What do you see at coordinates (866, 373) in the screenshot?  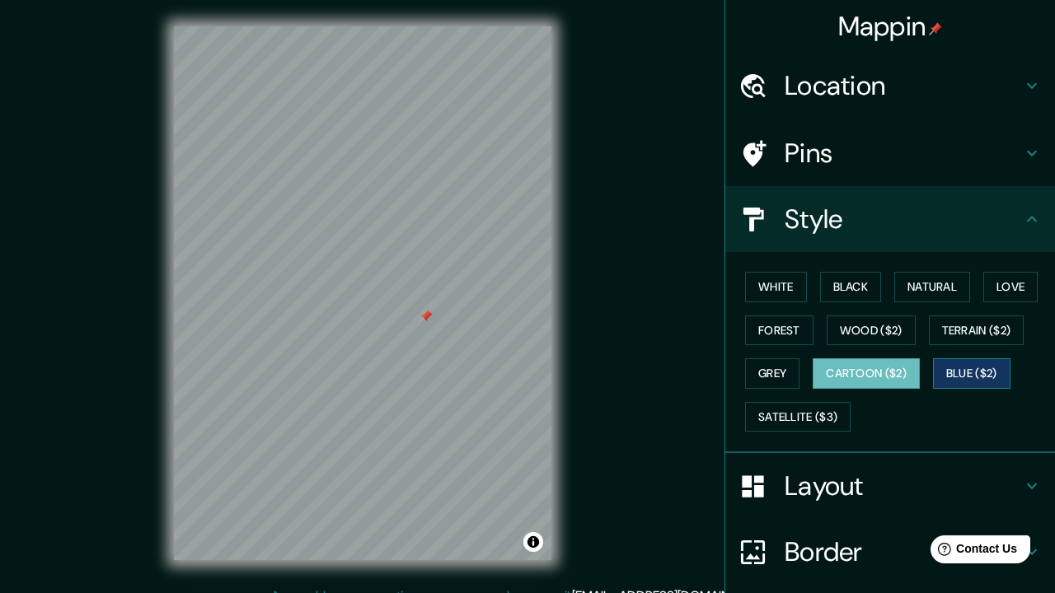 I see `button: Cartoon ($2)` at bounding box center [866, 373].